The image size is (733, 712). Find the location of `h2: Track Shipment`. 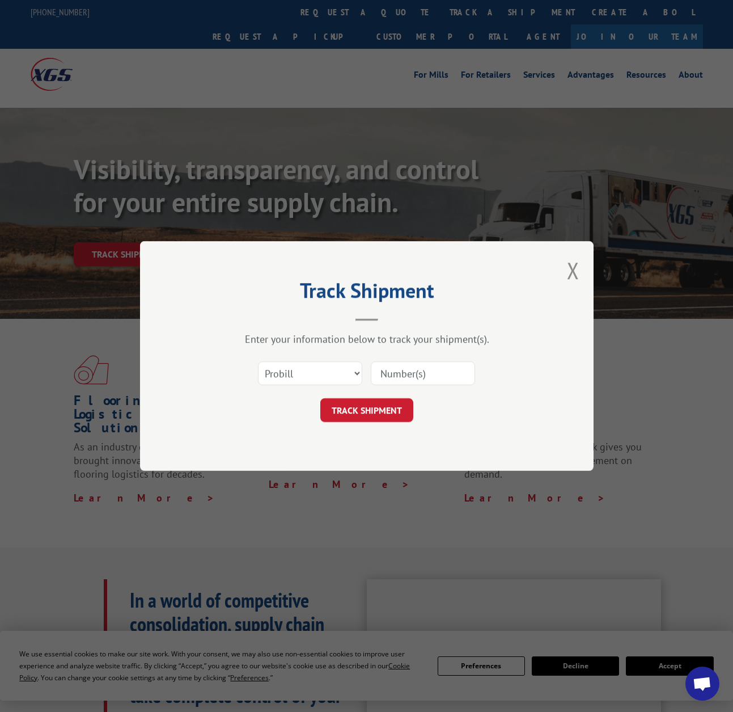

h2: Track Shipment is located at coordinates (367, 293).